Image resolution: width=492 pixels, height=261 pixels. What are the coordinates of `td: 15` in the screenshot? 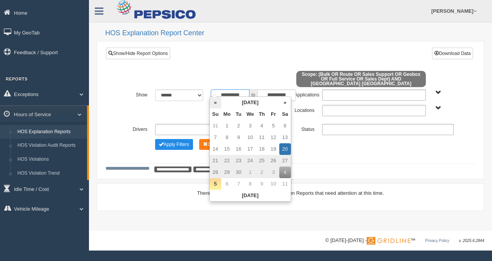 It's located at (227, 149).